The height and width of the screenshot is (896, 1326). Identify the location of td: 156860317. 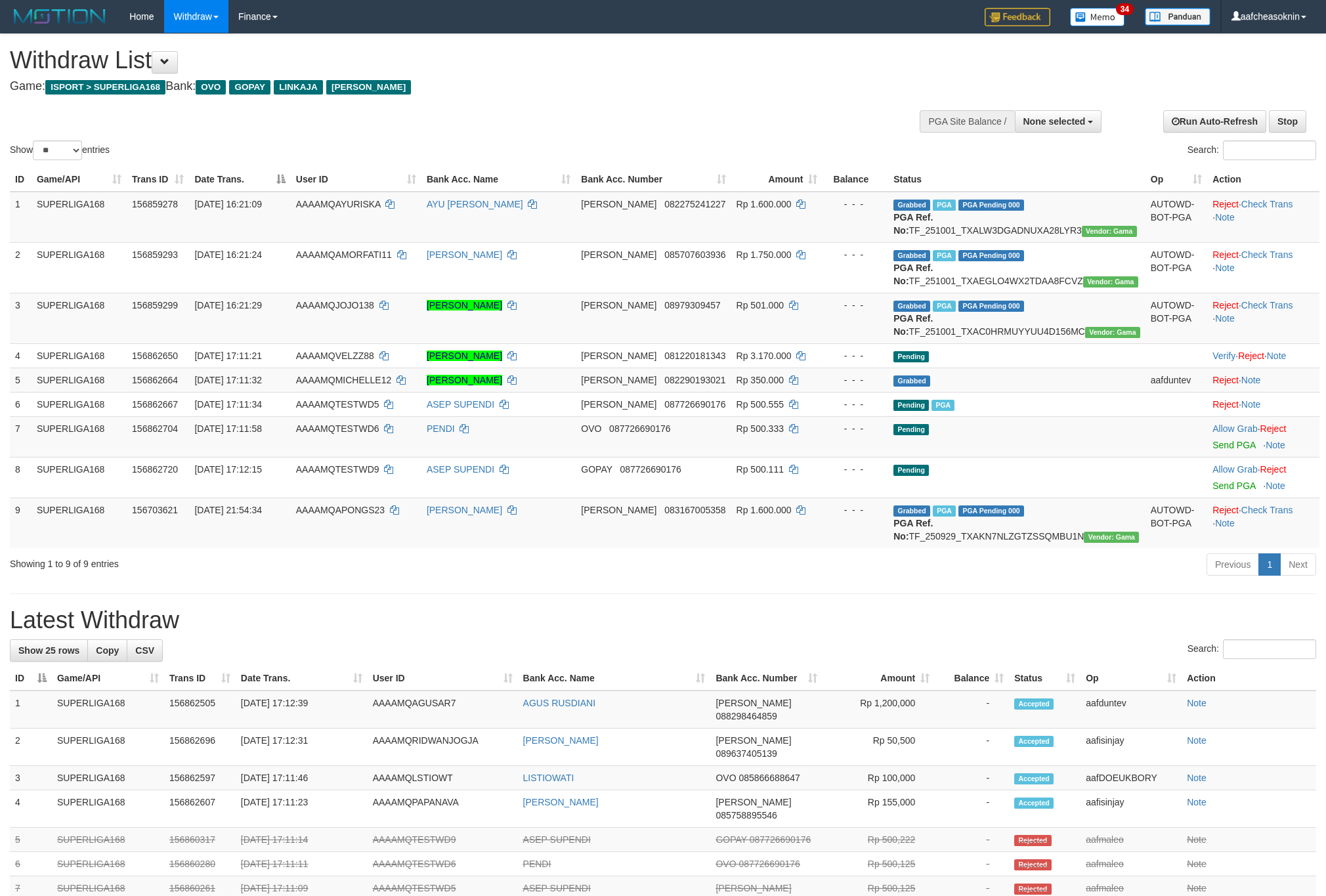
(200, 839).